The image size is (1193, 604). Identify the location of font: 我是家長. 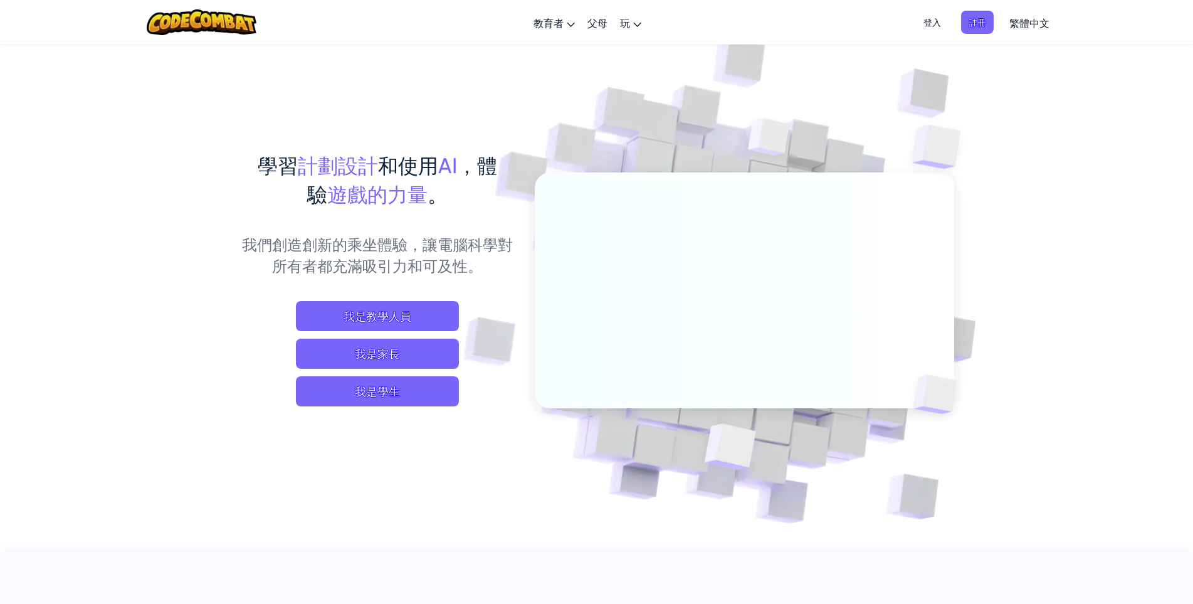
(377, 353).